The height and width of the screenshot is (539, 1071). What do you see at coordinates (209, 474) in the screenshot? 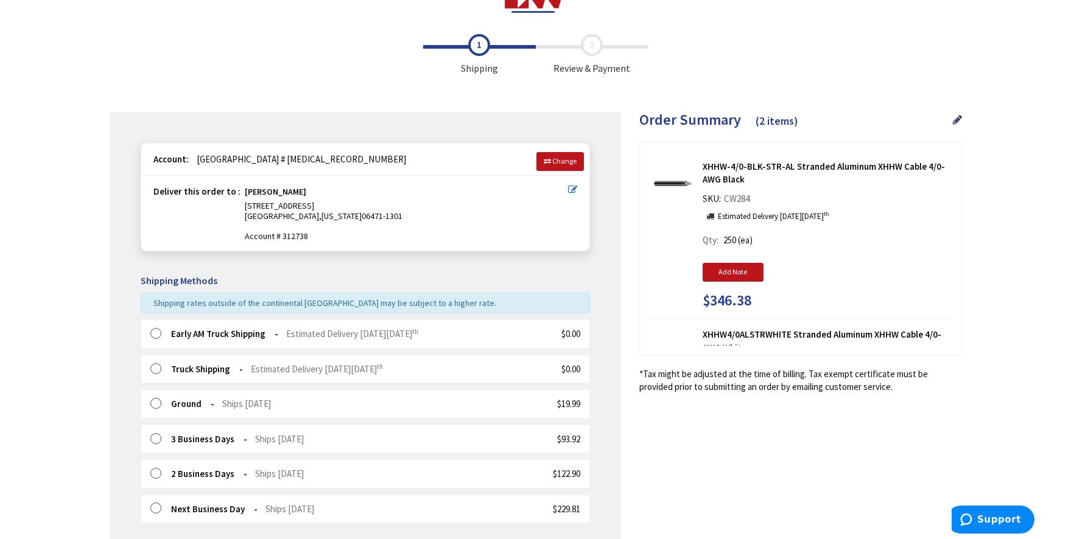
I see `strong: 2 Business Days` at bounding box center [209, 474].